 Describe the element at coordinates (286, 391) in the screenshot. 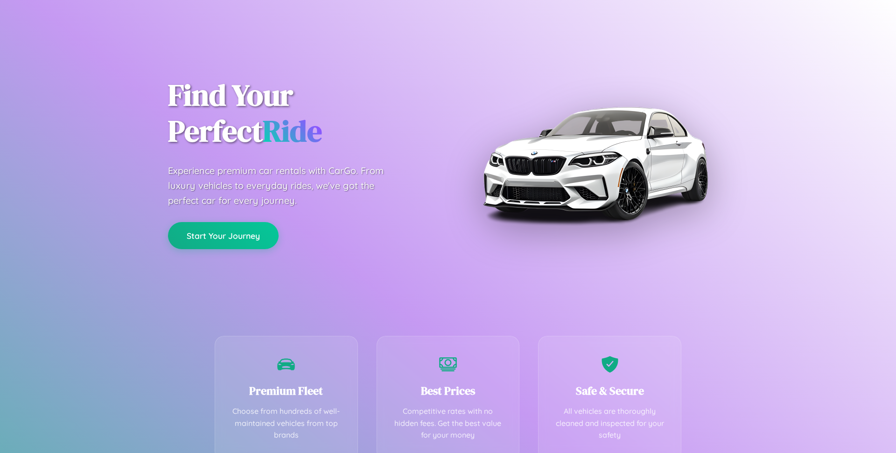

I see `h3: Premium Fleet` at that location.